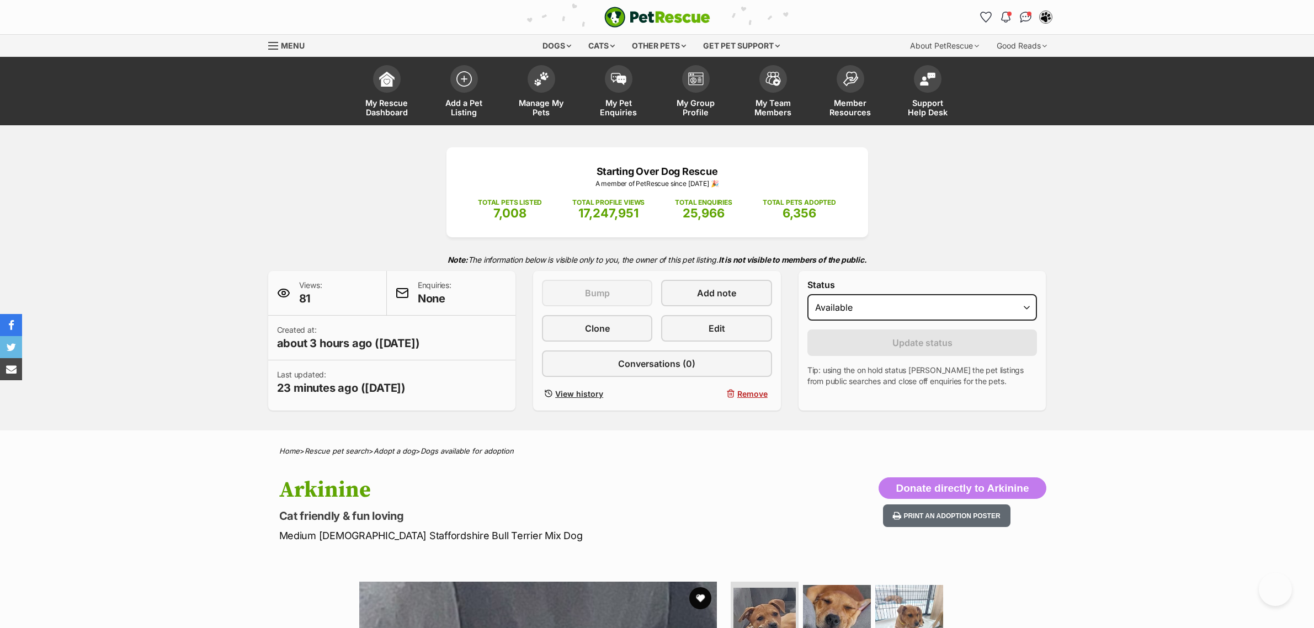 The width and height of the screenshot is (1314, 628). I want to click on div: Other pets, so click(659, 46).